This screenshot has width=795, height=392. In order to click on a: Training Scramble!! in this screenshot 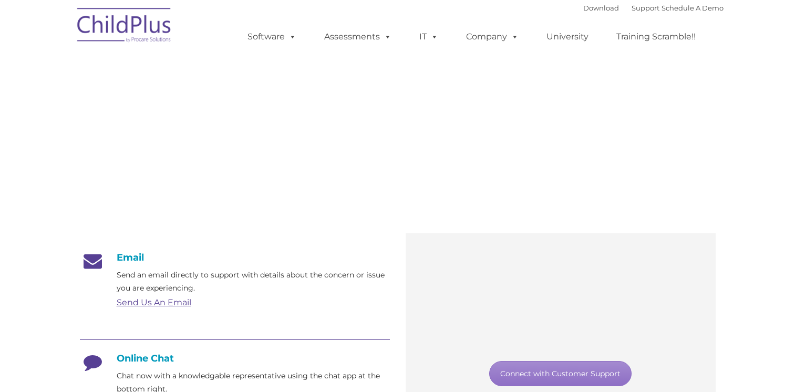, I will do `click(656, 37)`.